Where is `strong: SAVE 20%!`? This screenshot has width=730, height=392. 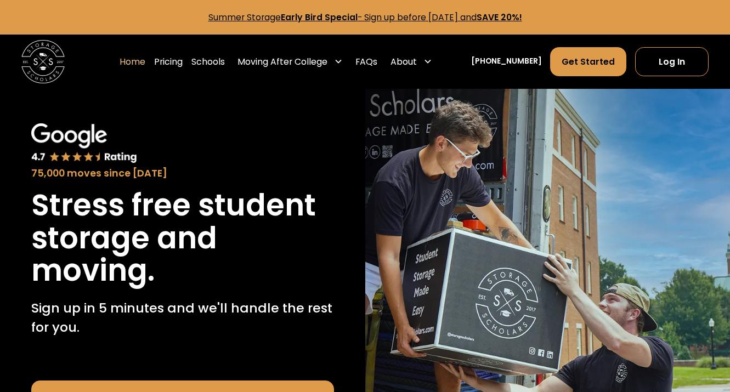 strong: SAVE 20%! is located at coordinates (499, 17).